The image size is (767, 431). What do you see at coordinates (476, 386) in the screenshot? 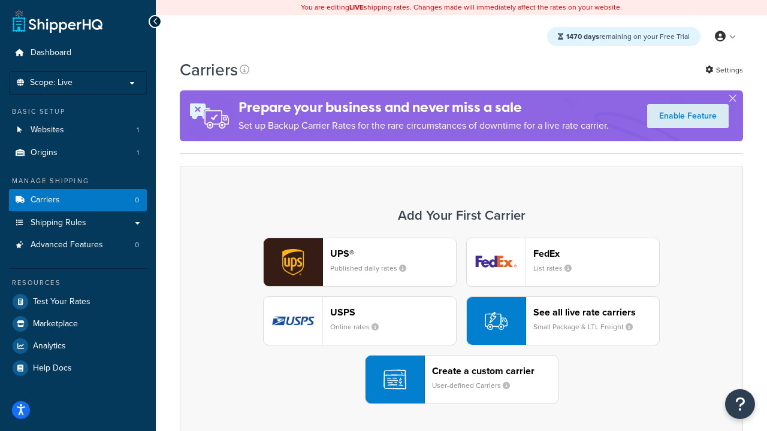
I see `small: User-defined Carriers` at bounding box center [476, 386].